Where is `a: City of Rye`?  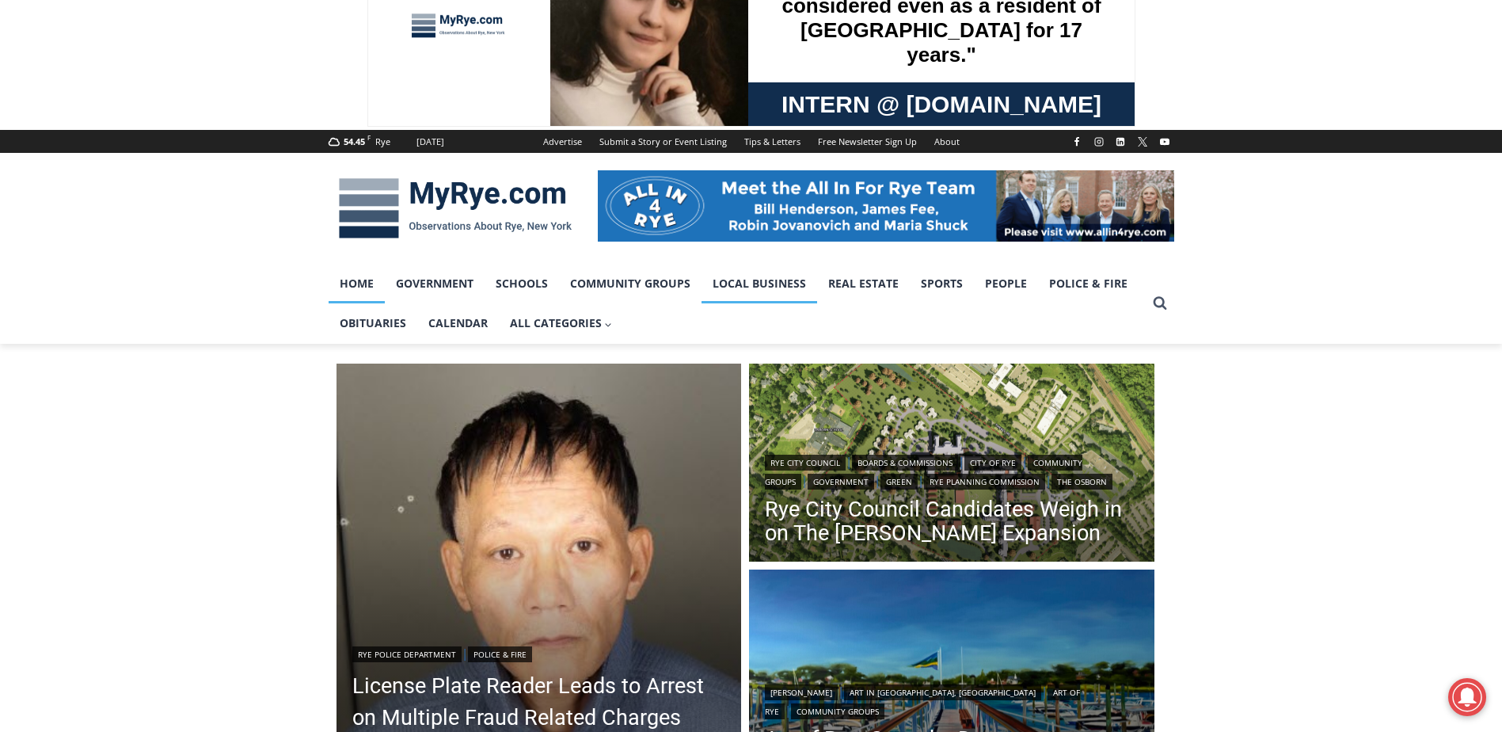 a: City of Rye is located at coordinates (993, 463).